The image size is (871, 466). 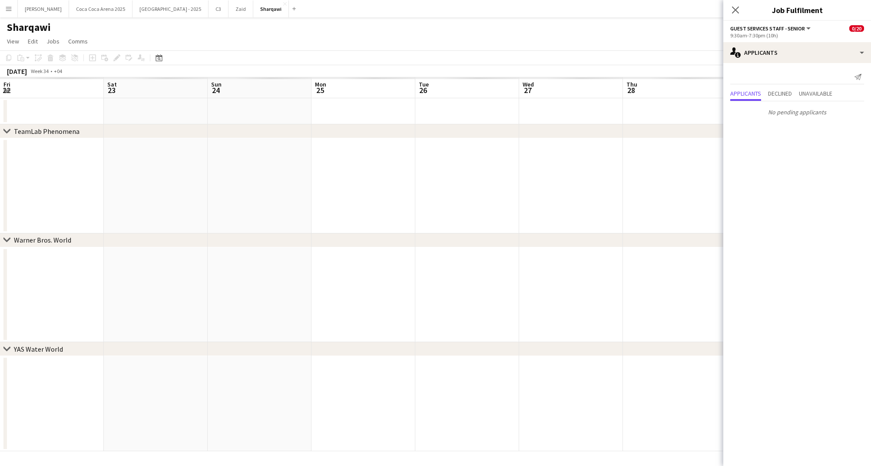 I want to click on span: Tue, so click(x=424, y=84).